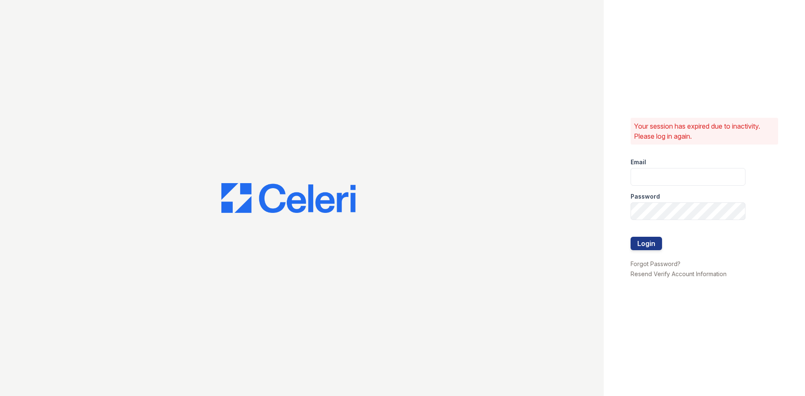 The height and width of the screenshot is (396, 805). I want to click on label: Email, so click(638, 162).